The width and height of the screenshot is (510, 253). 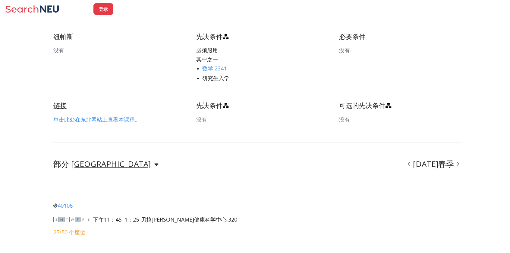 I want to click on a: 数学 2341, so click(x=215, y=68).